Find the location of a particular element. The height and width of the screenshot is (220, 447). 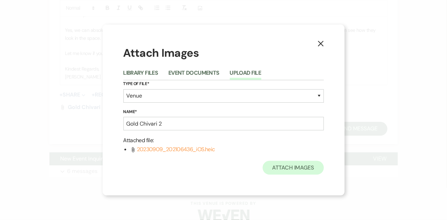

button: Upload File is located at coordinates (246, 75).